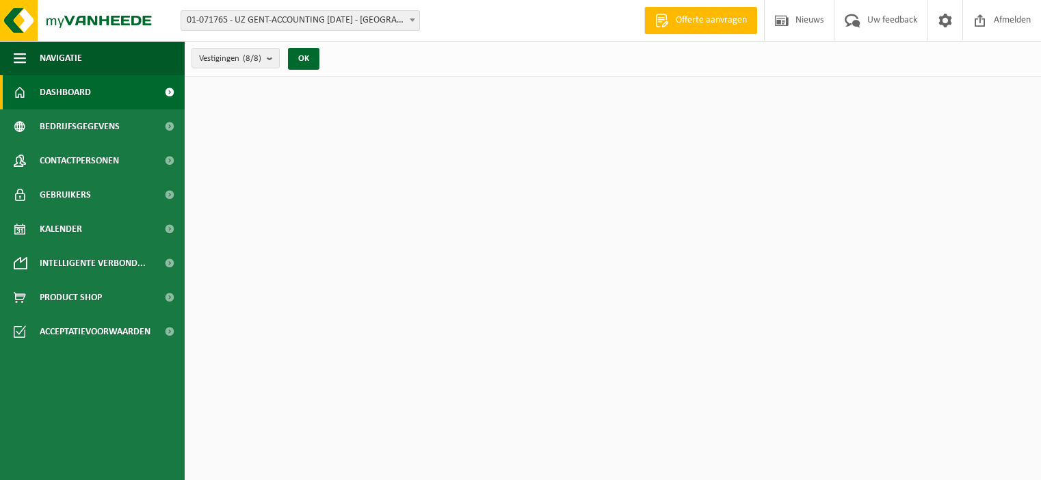  Describe the element at coordinates (711, 21) in the screenshot. I see `span: Offerte aanvragen` at that location.